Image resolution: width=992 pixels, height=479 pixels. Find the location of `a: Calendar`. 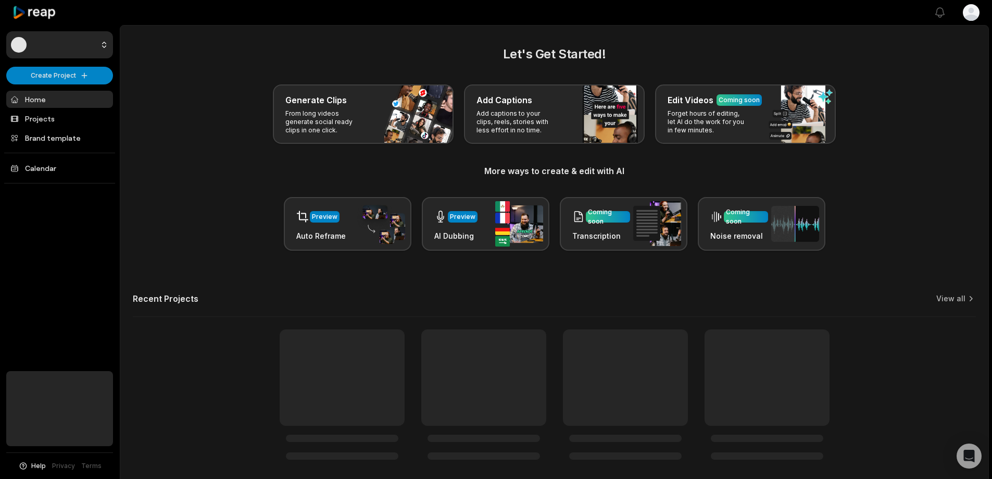

a: Calendar is located at coordinates (59, 168).